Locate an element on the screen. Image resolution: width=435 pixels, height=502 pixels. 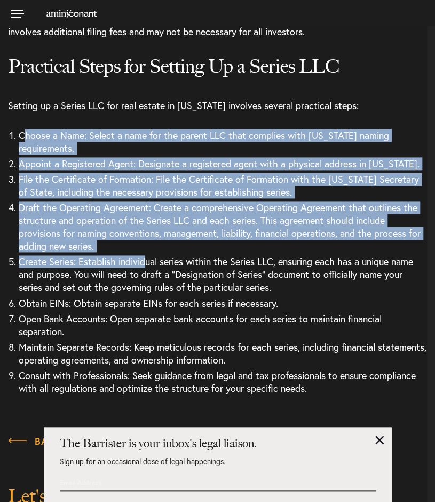
span: Draft the Operating Agreement: Create a comprehensive Operating Agreement that outlines the struc... is located at coordinates (220, 227).